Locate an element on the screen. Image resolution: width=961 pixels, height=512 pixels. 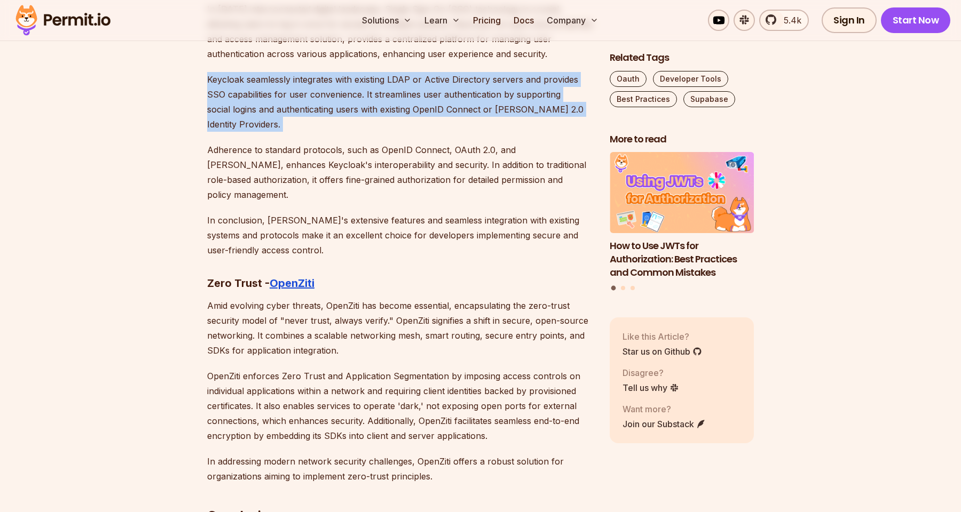
a: 5.4k is located at coordinates (783, 20).